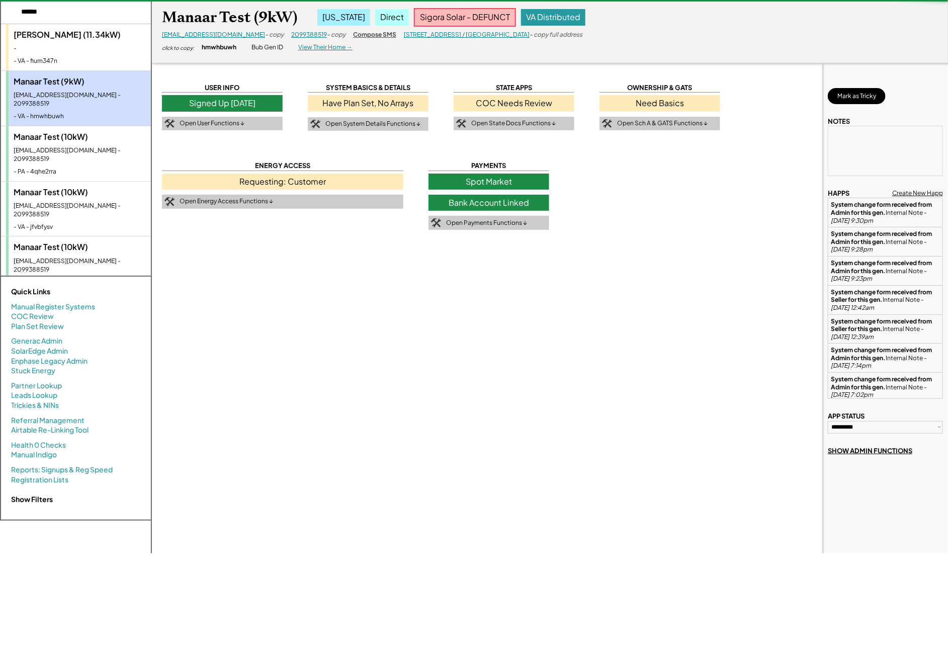 Image resolution: width=948 pixels, height=661 pixels. What do you see at coordinates (32, 316) in the screenshot?
I see `a: COC Review` at bounding box center [32, 316].